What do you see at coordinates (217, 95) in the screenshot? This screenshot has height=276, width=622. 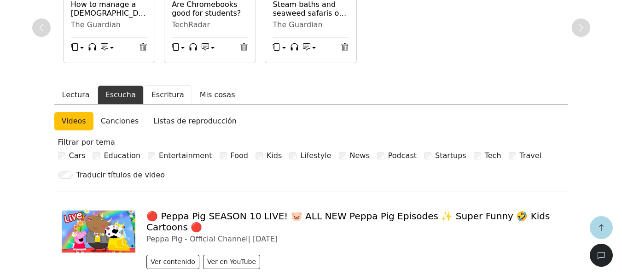 I see `button: Mis cosas` at bounding box center [217, 95].